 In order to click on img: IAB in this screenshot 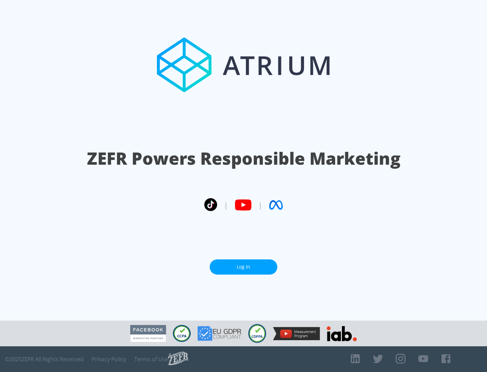, I will do `click(342, 334)`.